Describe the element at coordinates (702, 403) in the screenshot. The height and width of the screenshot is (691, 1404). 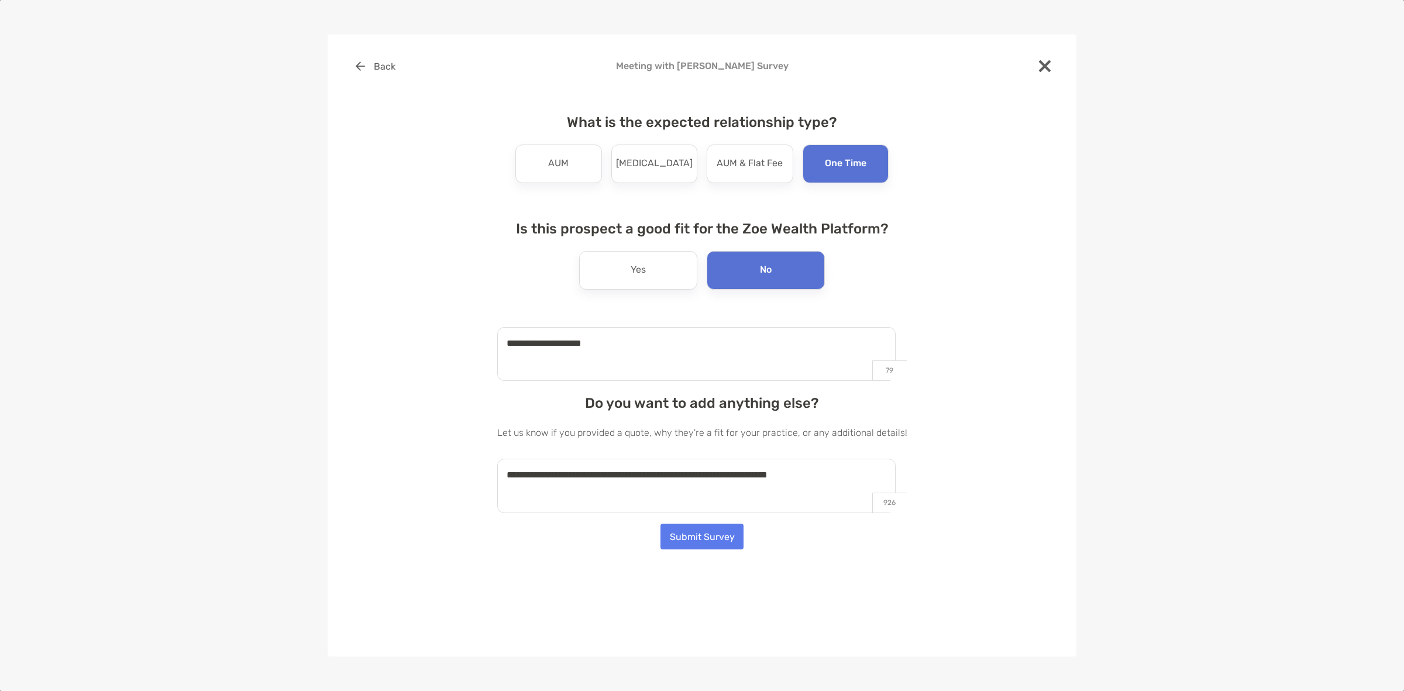
I see `h4: Do you want to add anything else?` at that location.